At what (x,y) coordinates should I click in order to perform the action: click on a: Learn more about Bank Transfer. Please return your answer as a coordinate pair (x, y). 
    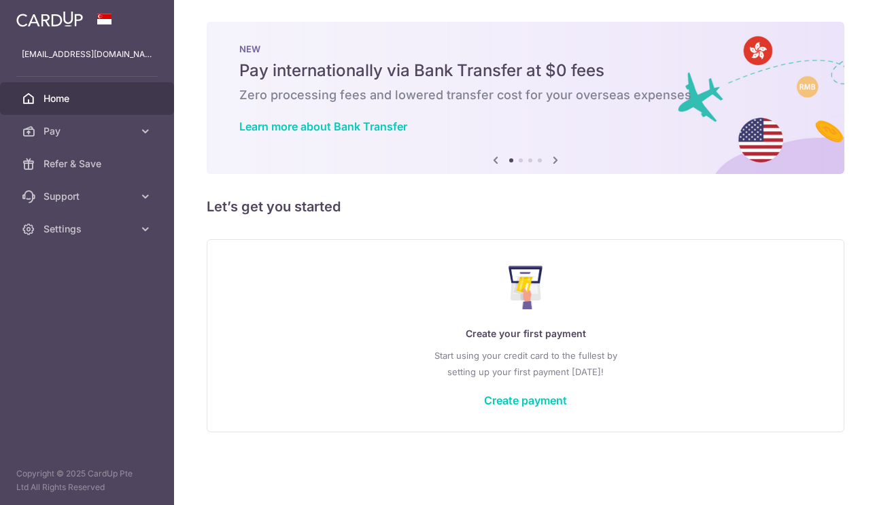
    Looking at the image, I should click on (323, 126).